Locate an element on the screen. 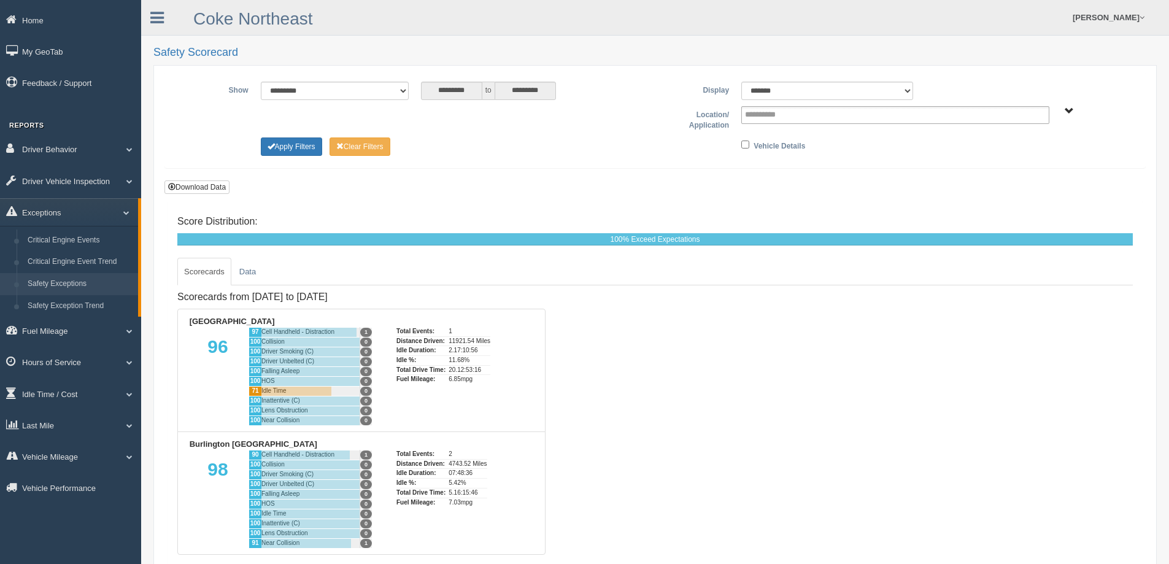 Image resolution: width=1169 pixels, height=564 pixels. span: 100% Exceed Expectations is located at coordinates (655, 239).